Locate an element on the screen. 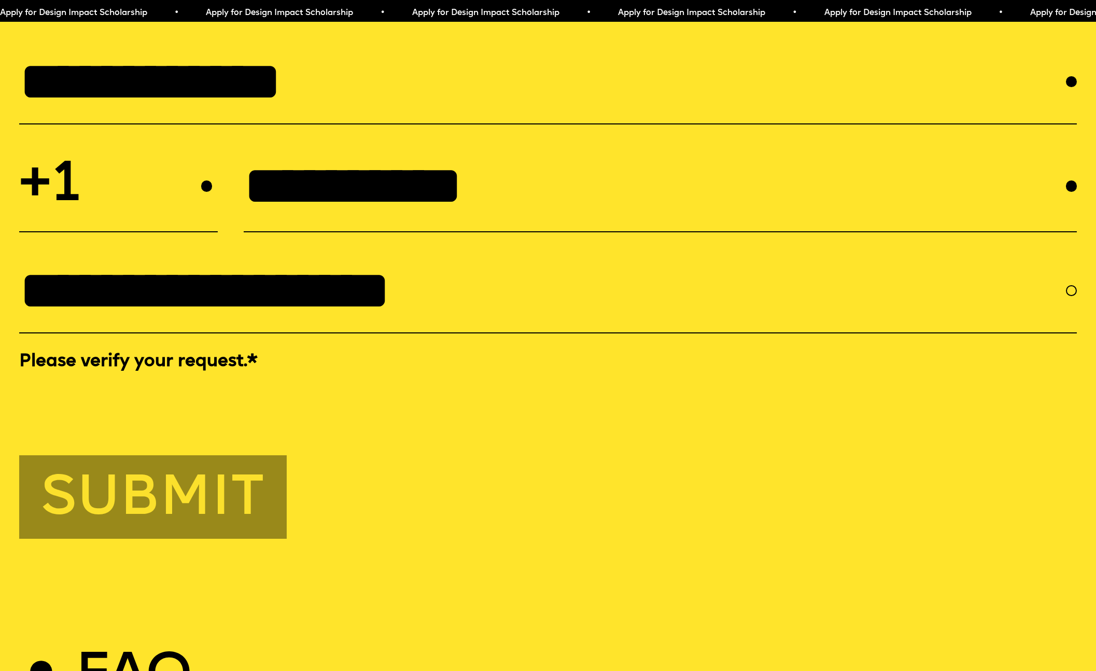 This screenshot has height=671, width=1096. button: Submit is located at coordinates (153, 497).